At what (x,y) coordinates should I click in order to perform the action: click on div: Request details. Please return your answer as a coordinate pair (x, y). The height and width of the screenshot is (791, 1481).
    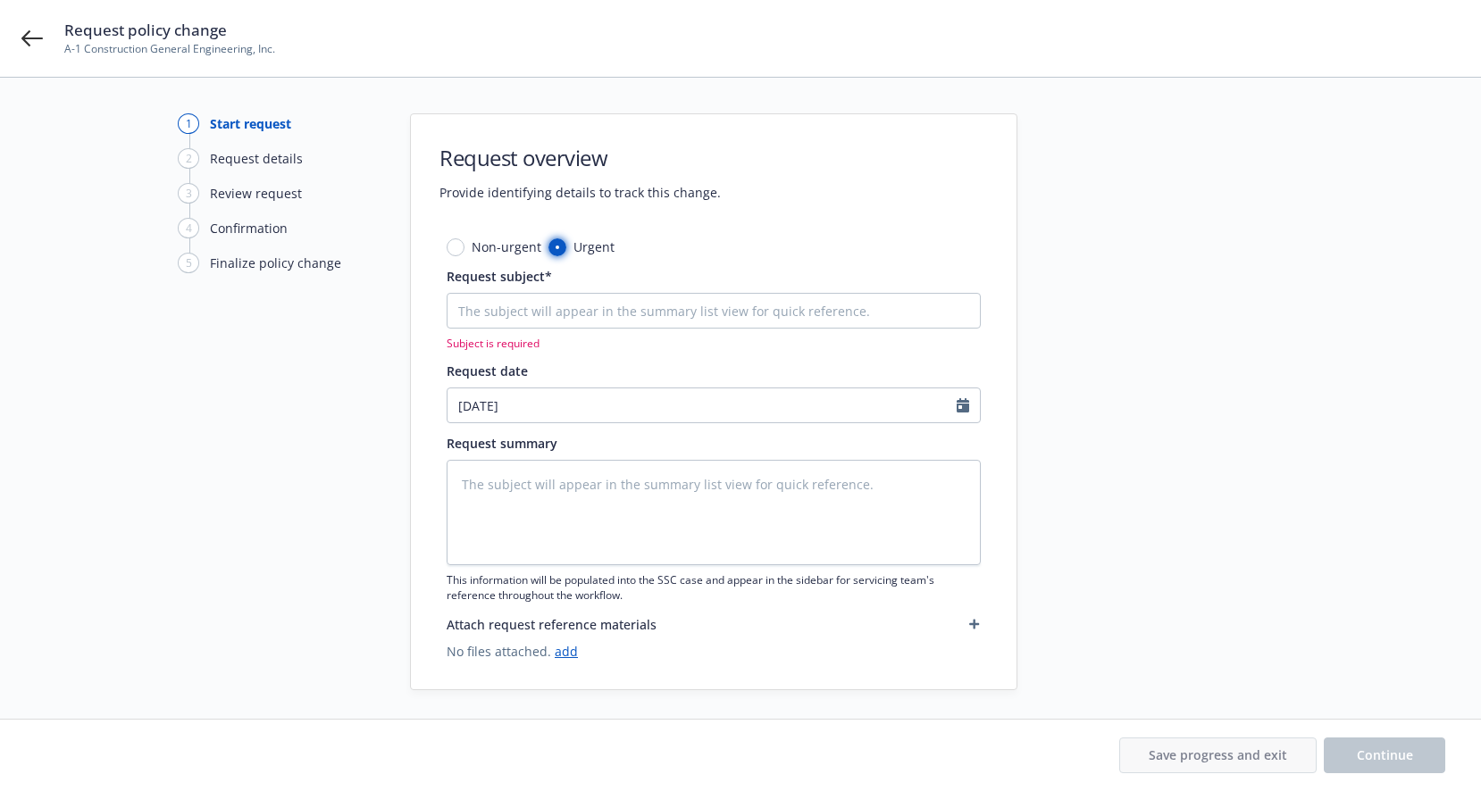
    Looking at the image, I should click on (256, 158).